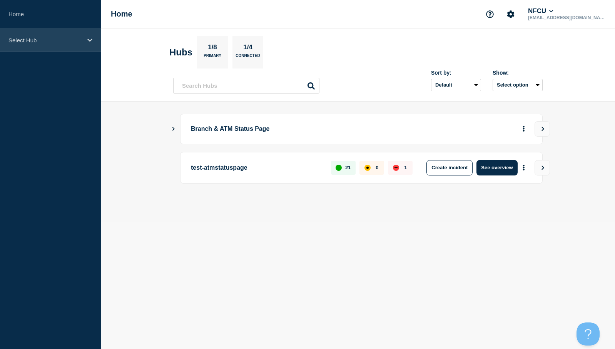 Image resolution: width=615 pixels, height=349 pixels. I want to click on p: Branch & ATM Status Page, so click(297, 129).